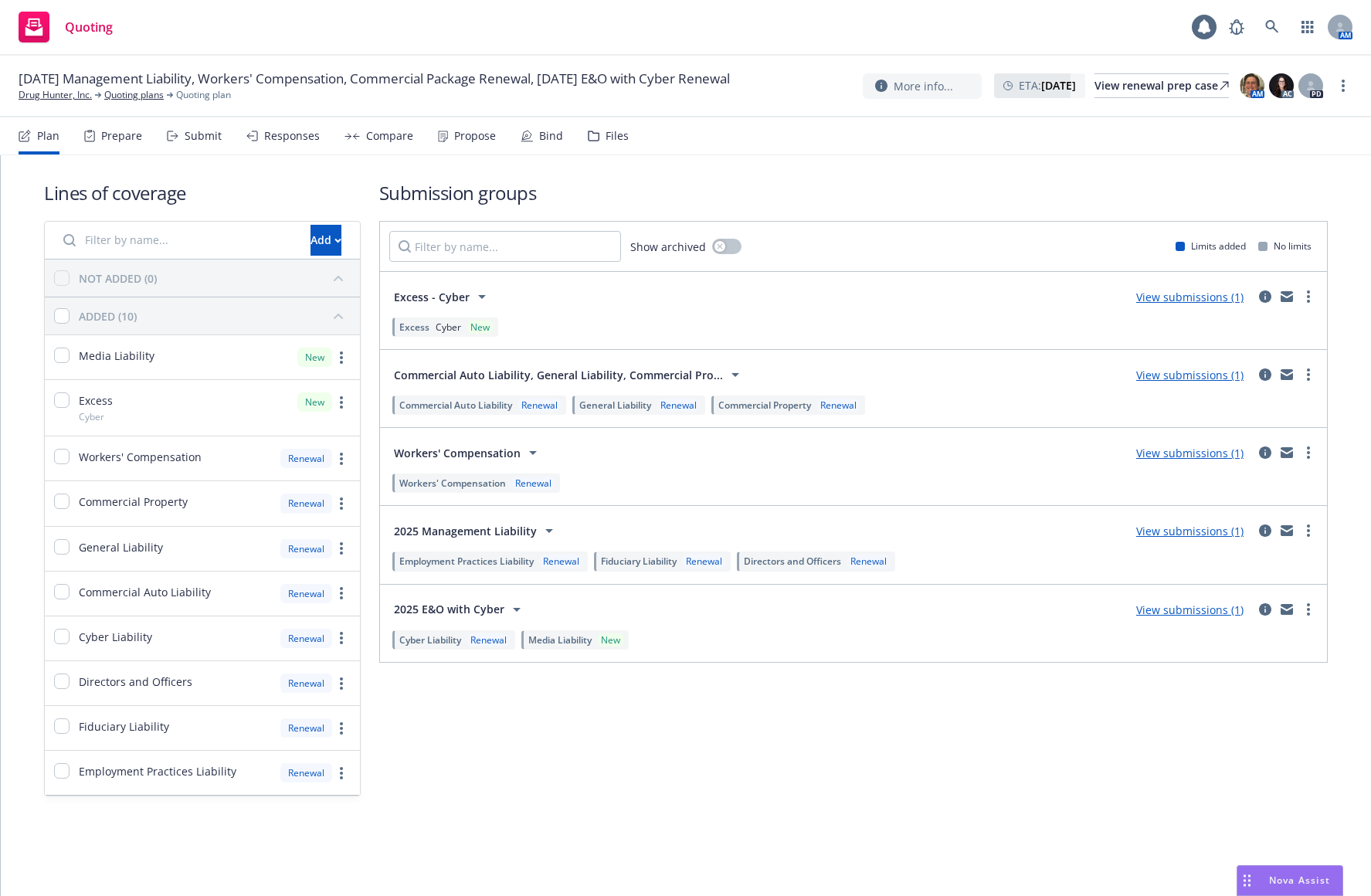  I want to click on div: Responses, so click(292, 136).